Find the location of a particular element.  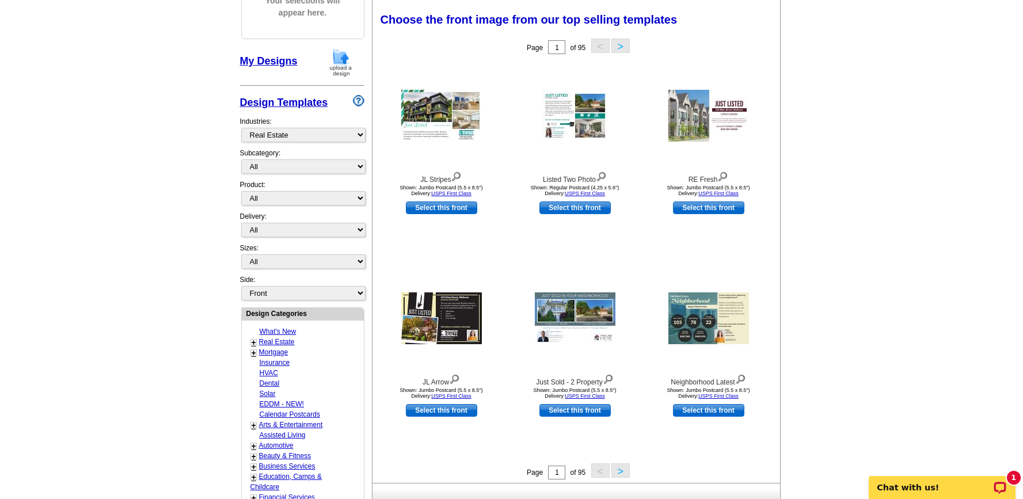

img: design-wizard-help-icon.png is located at coordinates (359, 101).